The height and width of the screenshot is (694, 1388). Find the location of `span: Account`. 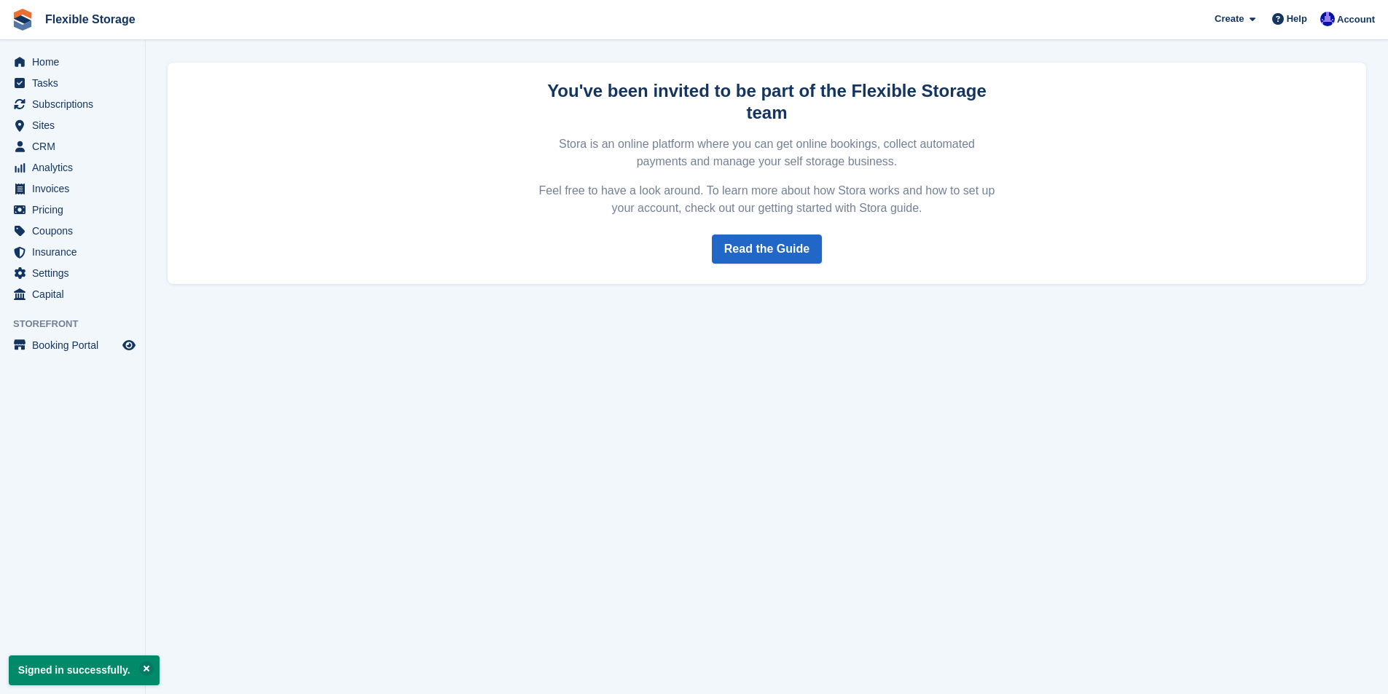

span: Account is located at coordinates (1355, 20).